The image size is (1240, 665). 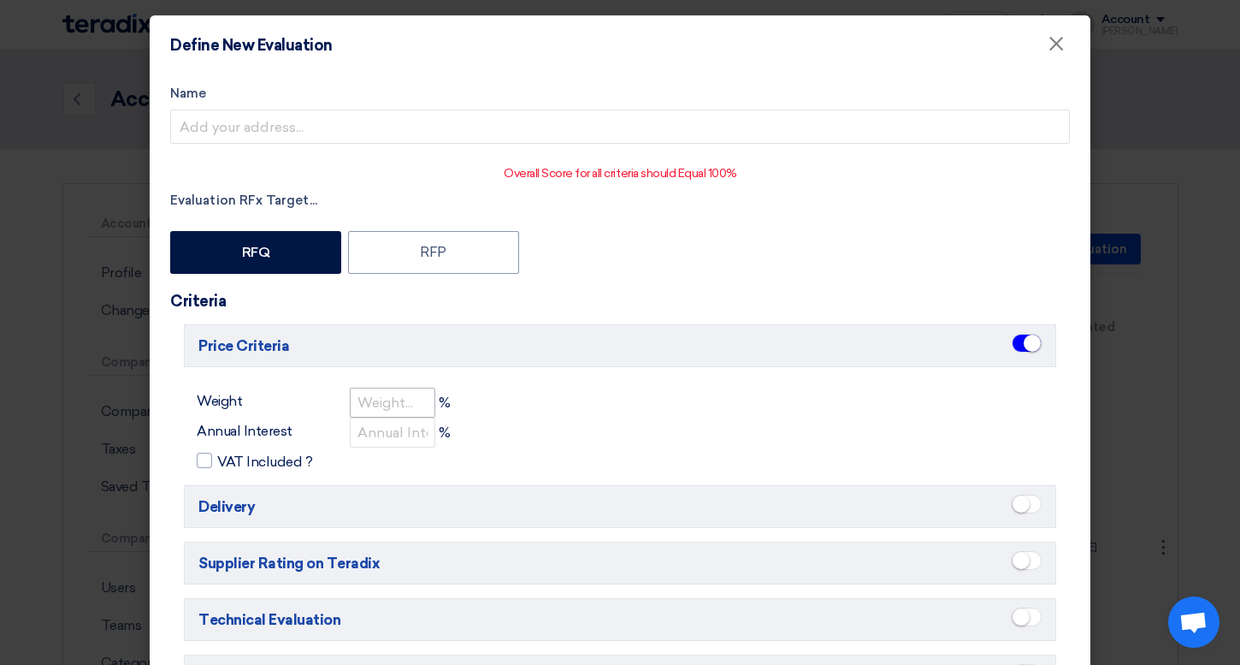 I want to click on label: Name, so click(x=620, y=93).